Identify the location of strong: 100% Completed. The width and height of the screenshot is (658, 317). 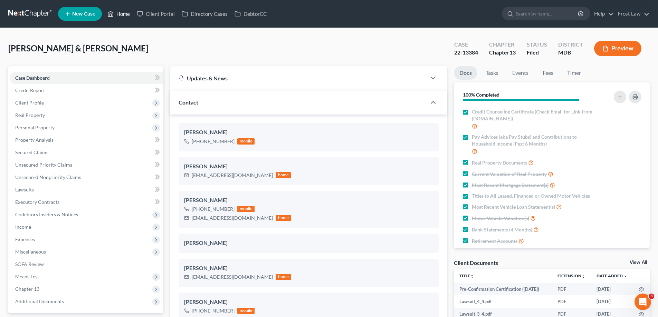
(481, 95).